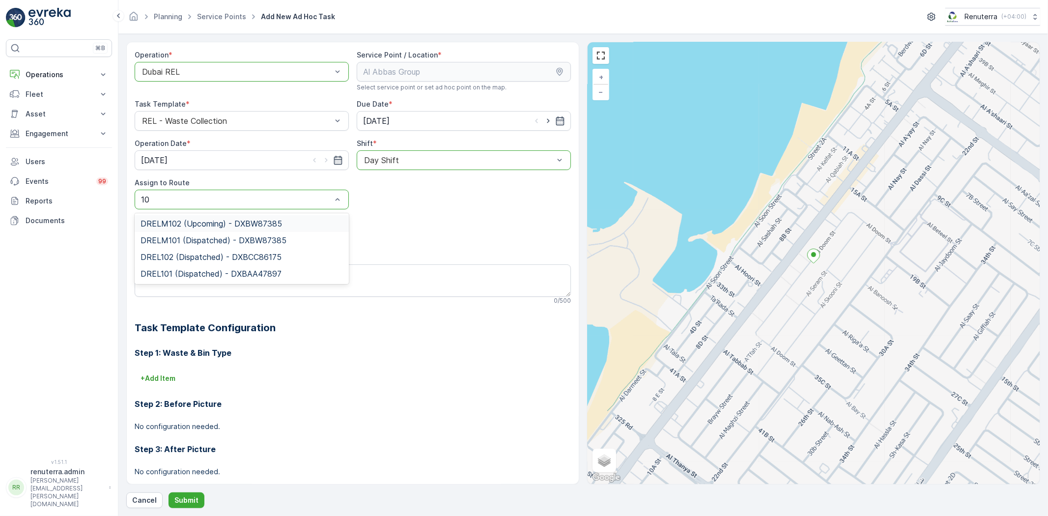  Describe the element at coordinates (431, 87) in the screenshot. I see `span: Select service point or set ad hoc point on the map.` at that location.